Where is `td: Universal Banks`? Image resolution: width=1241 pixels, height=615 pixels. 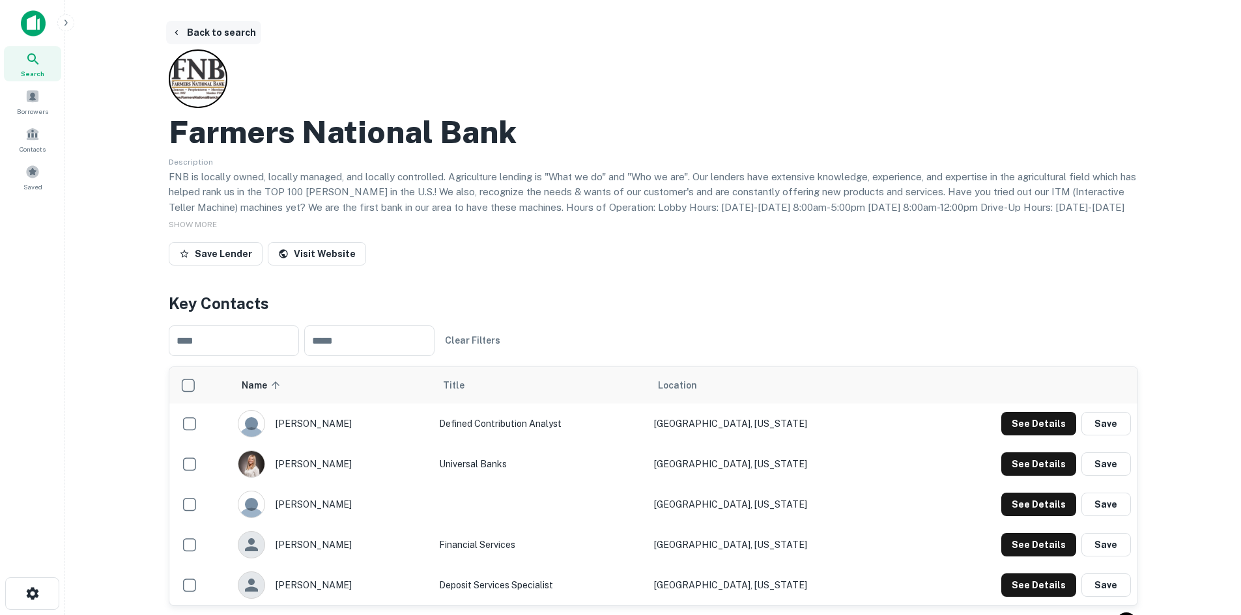
td: Universal Banks is located at coordinates (540, 464).